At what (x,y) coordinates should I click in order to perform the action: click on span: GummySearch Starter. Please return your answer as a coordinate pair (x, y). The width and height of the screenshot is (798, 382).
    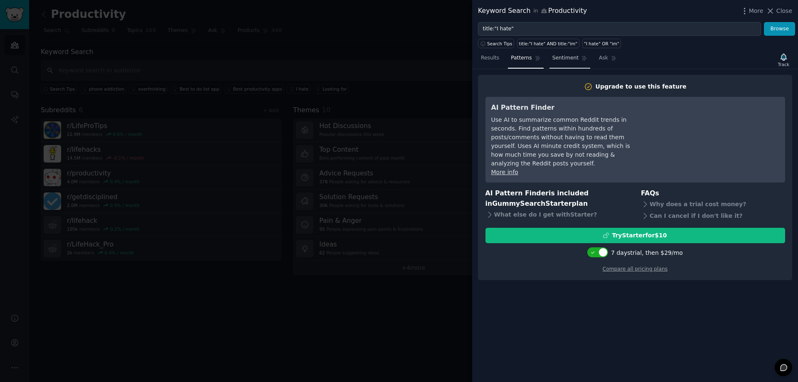
    Looking at the image, I should click on (532, 203).